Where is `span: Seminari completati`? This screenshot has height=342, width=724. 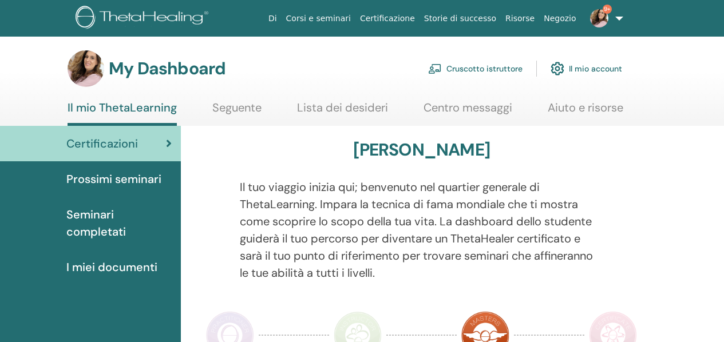 span: Seminari completati is located at coordinates (119, 223).